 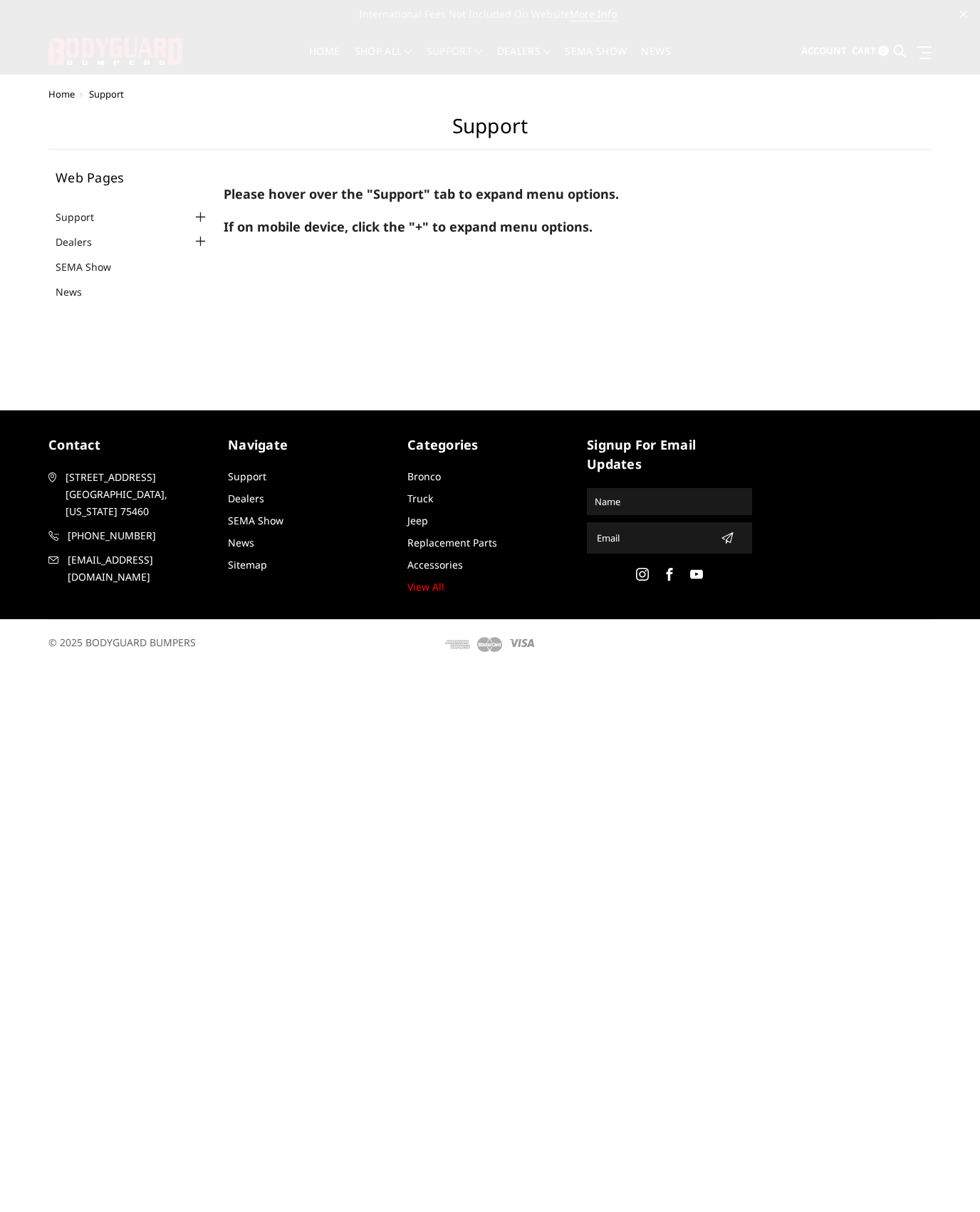 What do you see at coordinates (311, 444) in the screenshot?
I see `h5: Navigate` at bounding box center [311, 444].